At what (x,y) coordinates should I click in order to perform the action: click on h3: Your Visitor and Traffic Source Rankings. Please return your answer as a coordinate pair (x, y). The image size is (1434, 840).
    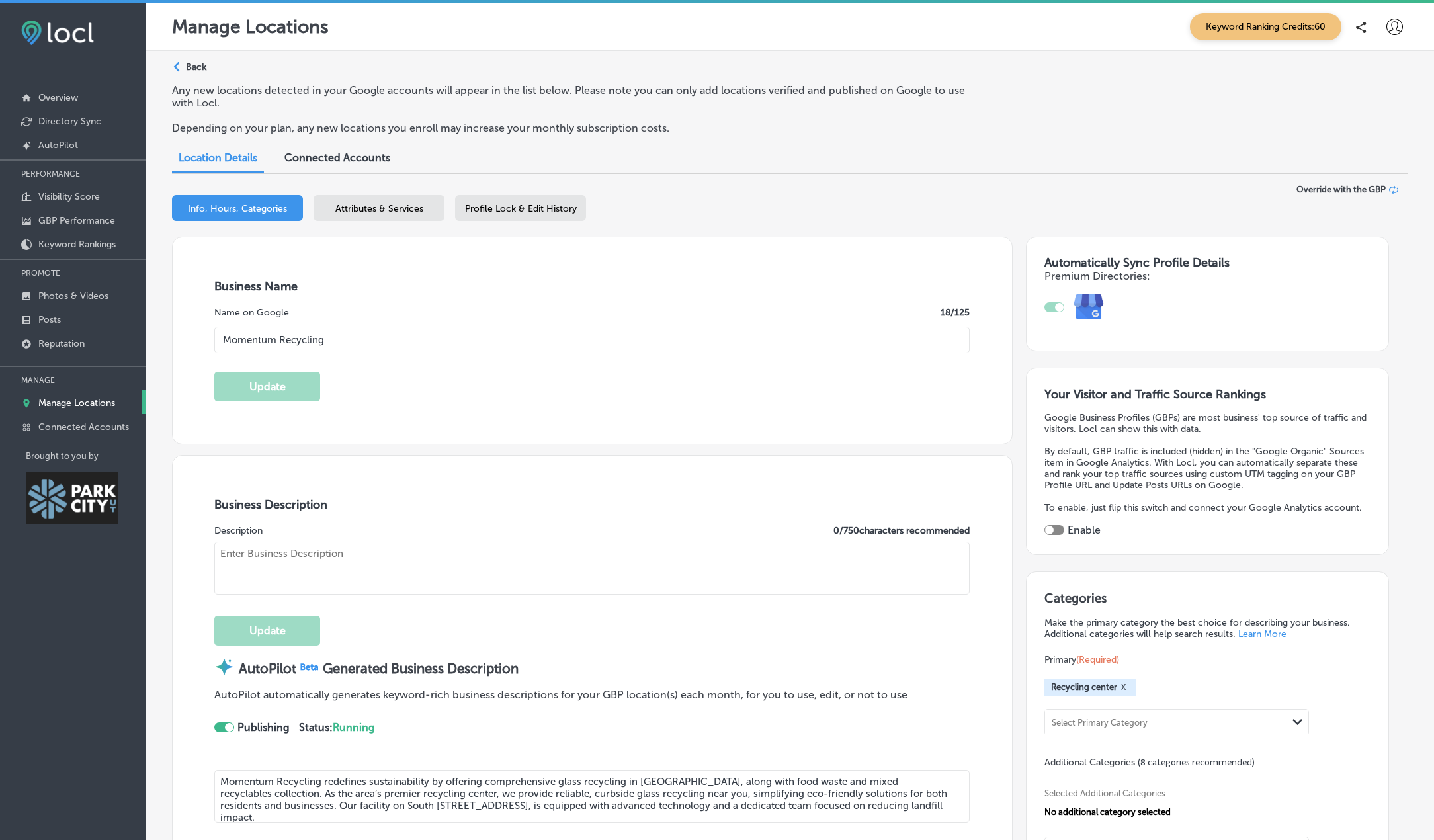
    Looking at the image, I should click on (1208, 395).